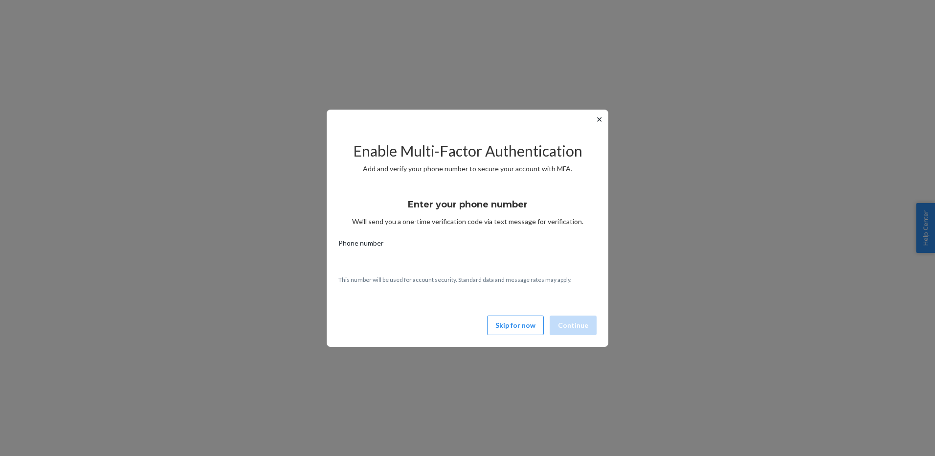 Image resolution: width=935 pixels, height=456 pixels. What do you see at coordinates (467, 279) in the screenshot?
I see `p: This number will be used for account security. Standard data and message rates may apply.` at bounding box center [467, 279].